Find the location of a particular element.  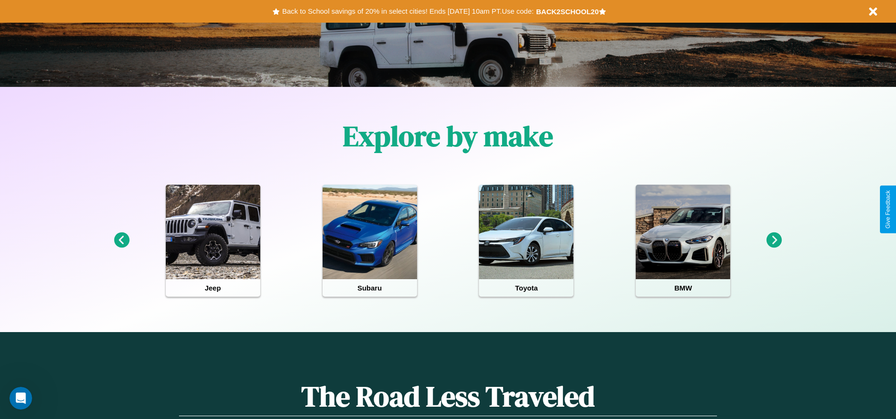

h4: Toyota is located at coordinates (526, 287).